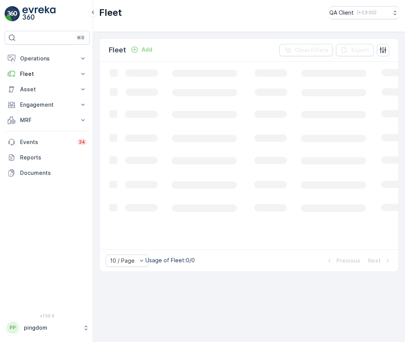 This screenshot has height=342, width=405. Describe the element at coordinates (47, 74) in the screenshot. I see `button: Fleet` at that location.